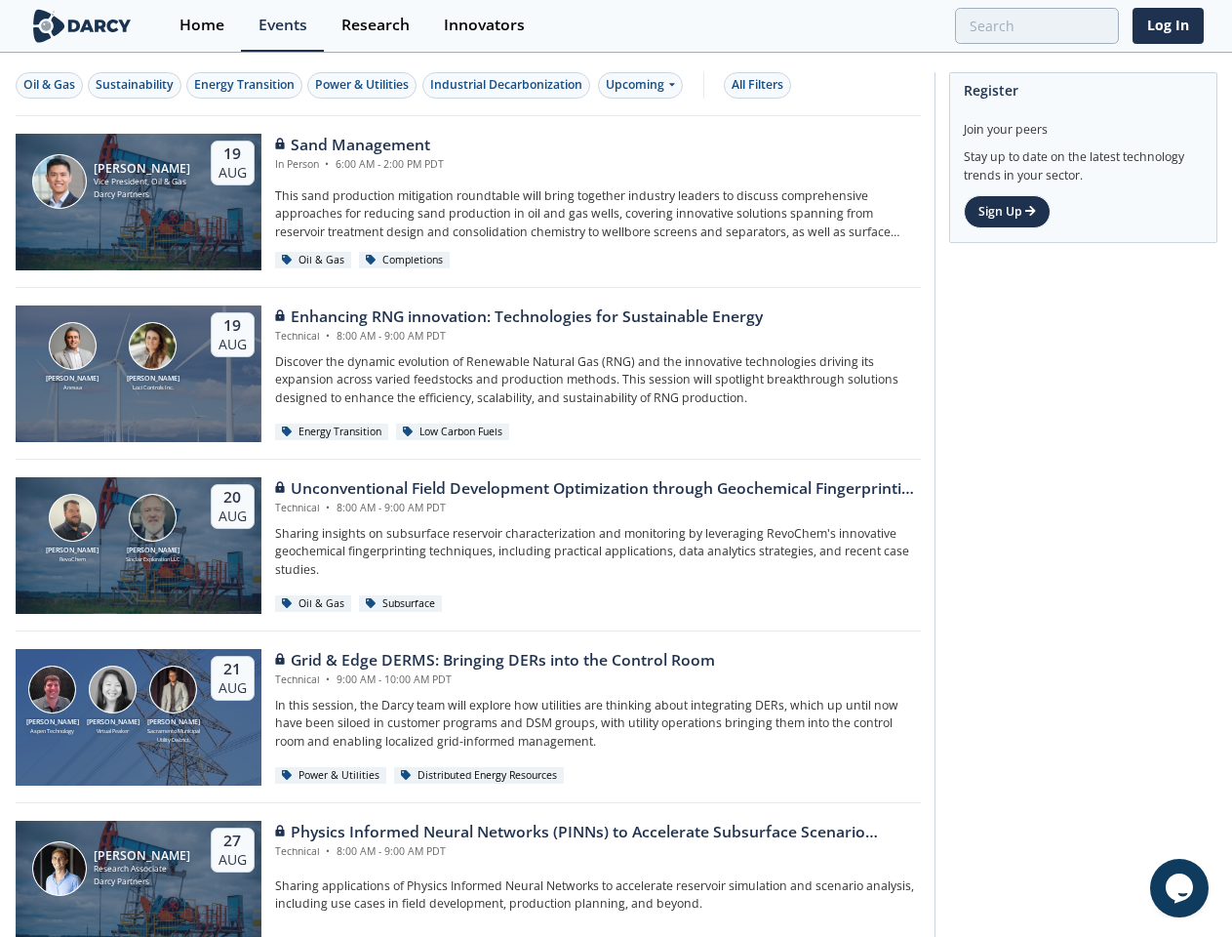  I want to click on div: Vice President, Oil & Gas, so click(141, 182).